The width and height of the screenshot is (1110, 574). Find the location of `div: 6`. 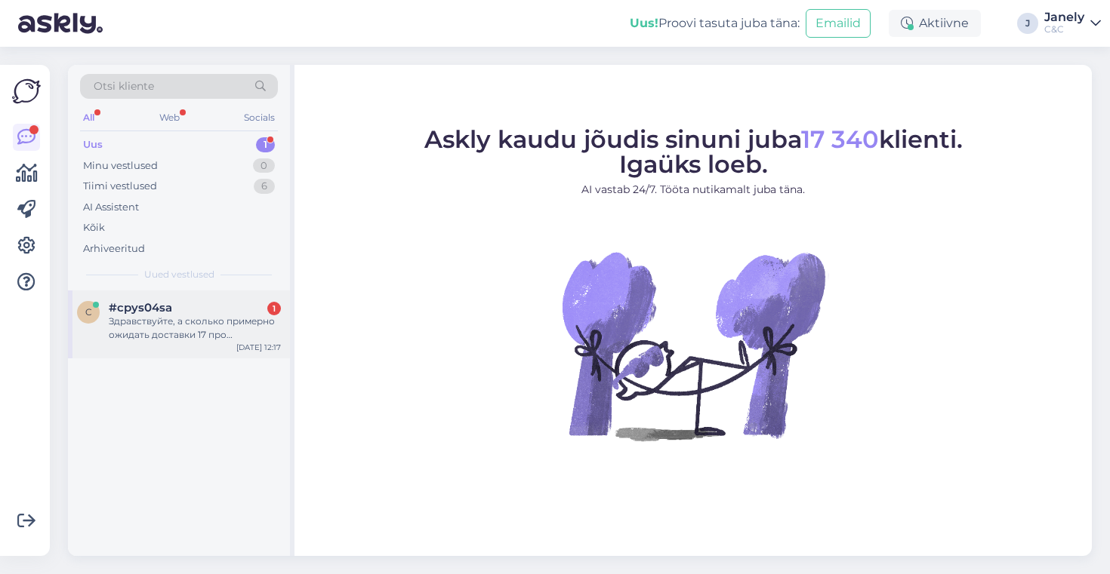

div: 6 is located at coordinates (264, 186).